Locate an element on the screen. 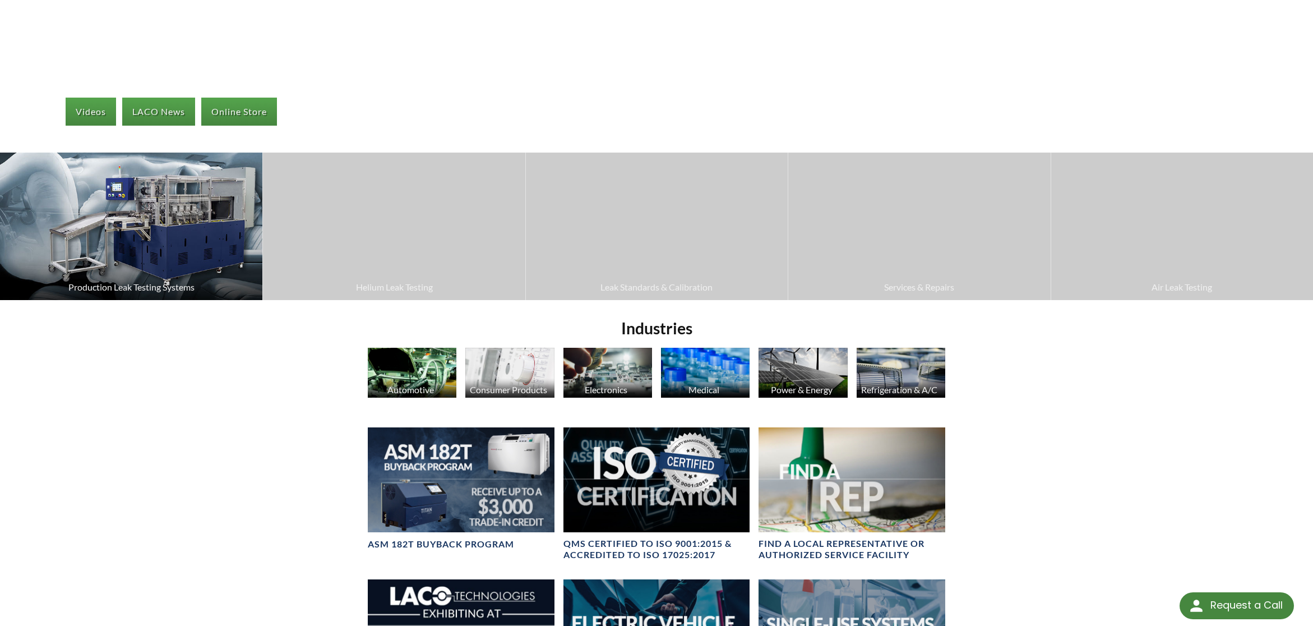 This screenshot has height=626, width=1313. a: Leak Standards & Calibration is located at coordinates (657, 226).